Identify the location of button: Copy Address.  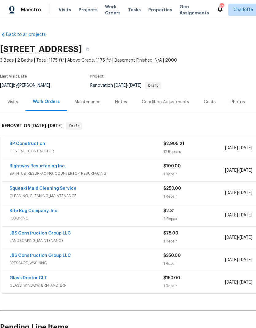
(87, 49).